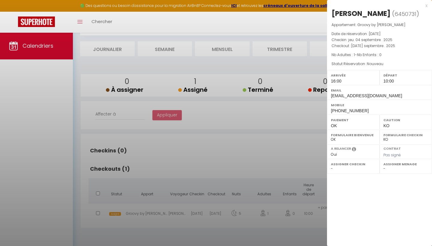 The height and width of the screenshot is (246, 432). I want to click on p: Checkin :, so click(380, 40).